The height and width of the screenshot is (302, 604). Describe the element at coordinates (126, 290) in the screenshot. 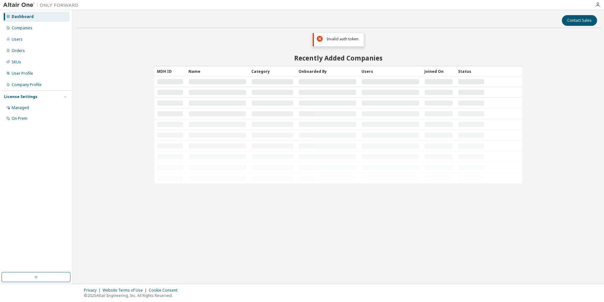

I see `div: Website Terms of Use` at that location.